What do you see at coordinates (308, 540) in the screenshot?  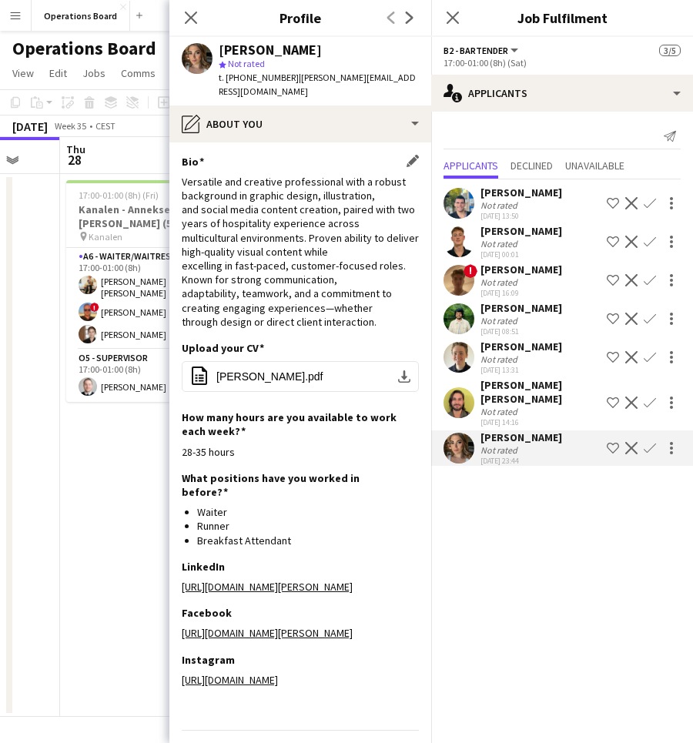 I see `li: Breakfast Attendant` at bounding box center [308, 540].